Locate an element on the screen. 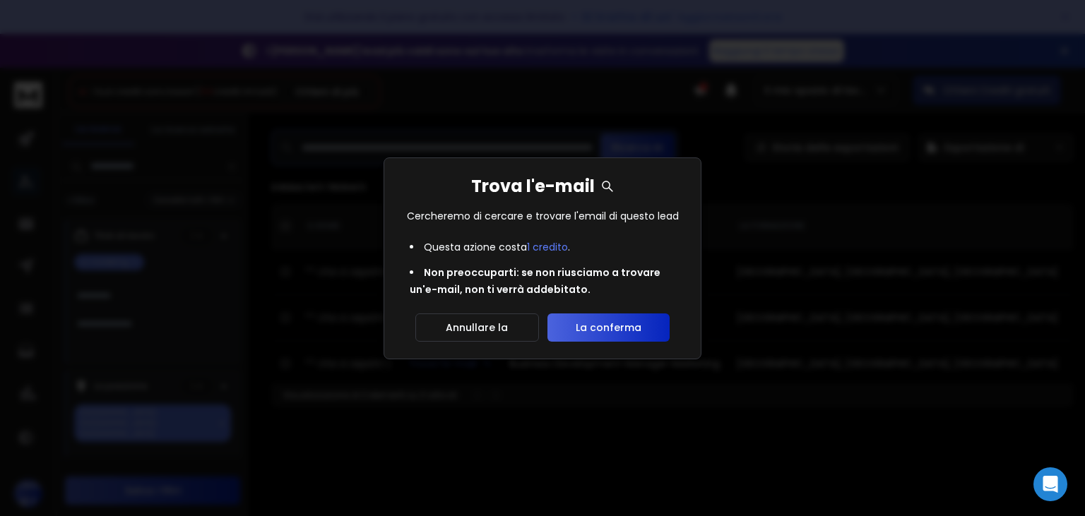 The height and width of the screenshot is (516, 1085). li: Questa azione costa . is located at coordinates (543, 247).